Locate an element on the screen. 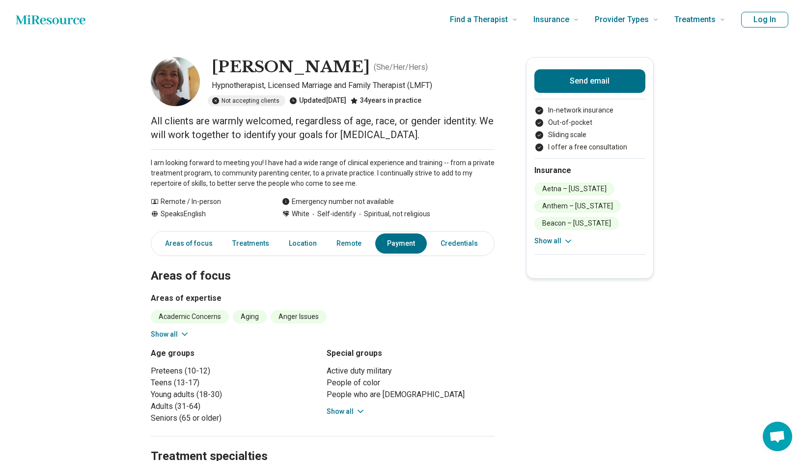 The width and height of the screenshot is (804, 461). button: Log In is located at coordinates (765, 20).